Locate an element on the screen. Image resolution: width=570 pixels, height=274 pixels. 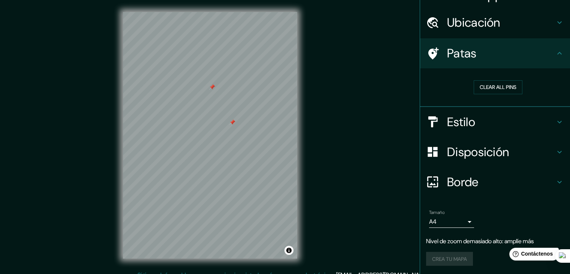
font: Patas is located at coordinates (462, 53).